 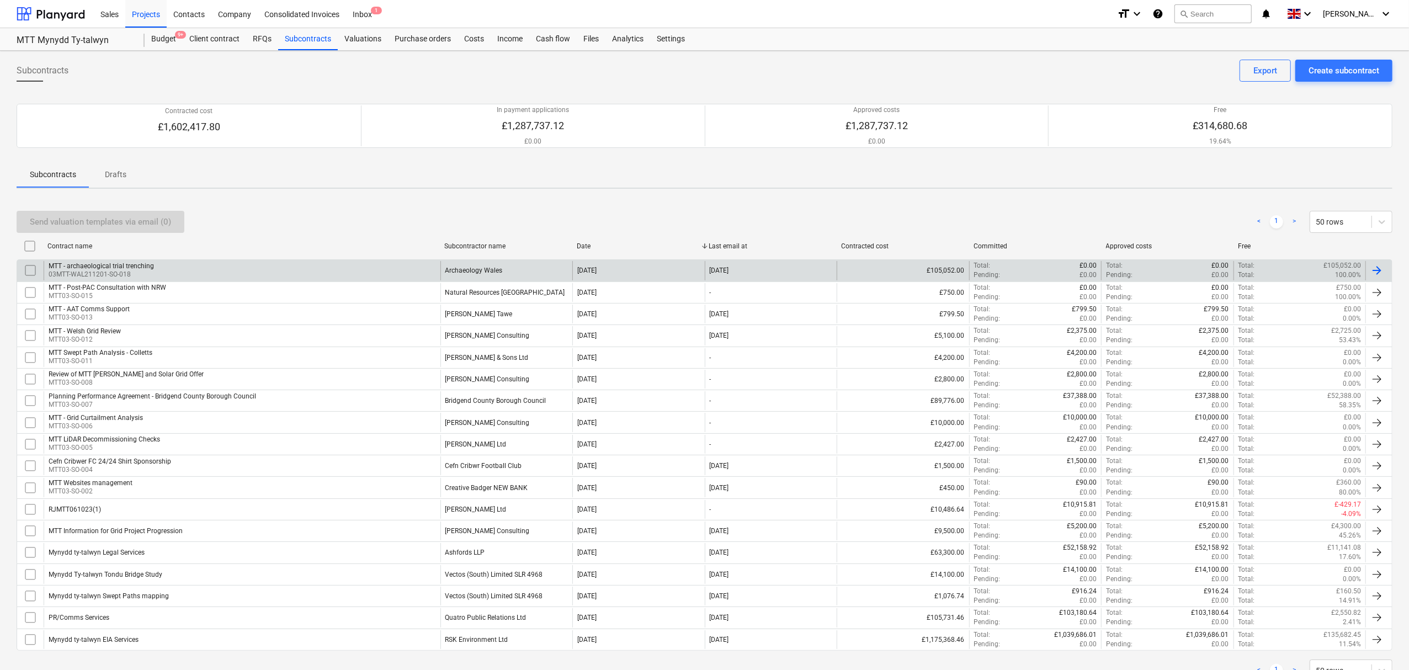 I want to click on div: MTT - Grid Curtailment Analysis, so click(x=95, y=418).